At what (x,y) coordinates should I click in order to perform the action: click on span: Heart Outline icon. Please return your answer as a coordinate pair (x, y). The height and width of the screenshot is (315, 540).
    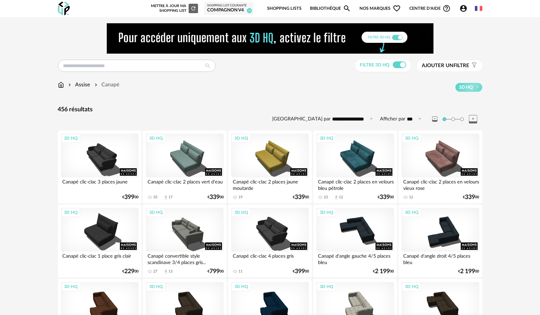
    Looking at the image, I should click on (397, 8).